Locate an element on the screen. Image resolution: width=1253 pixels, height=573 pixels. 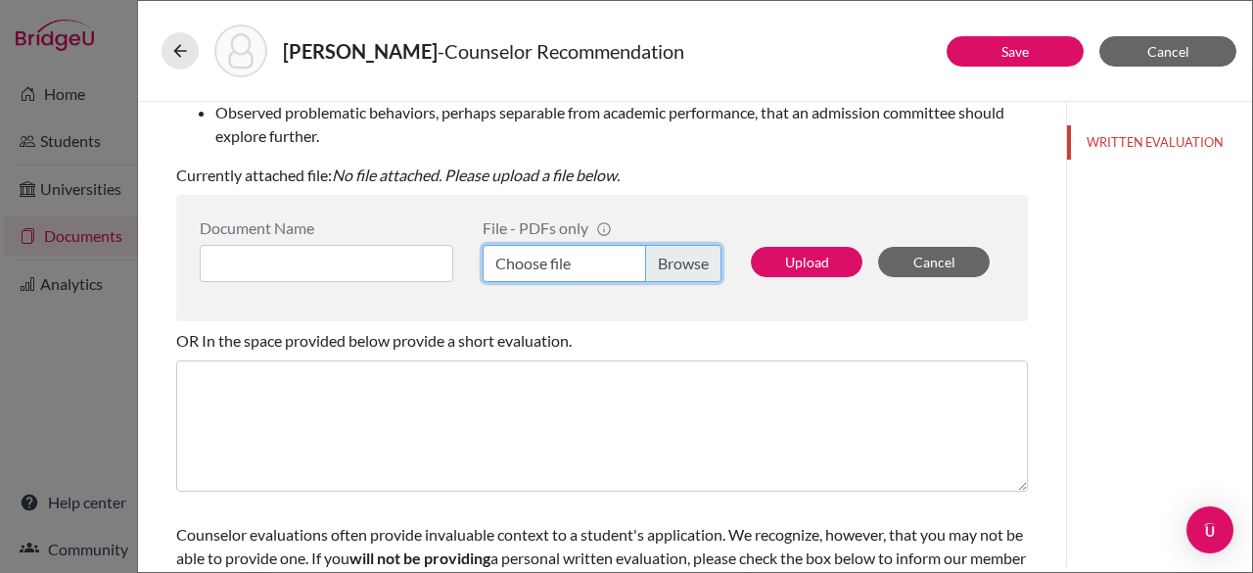
div: Document Name is located at coordinates (326, 227).